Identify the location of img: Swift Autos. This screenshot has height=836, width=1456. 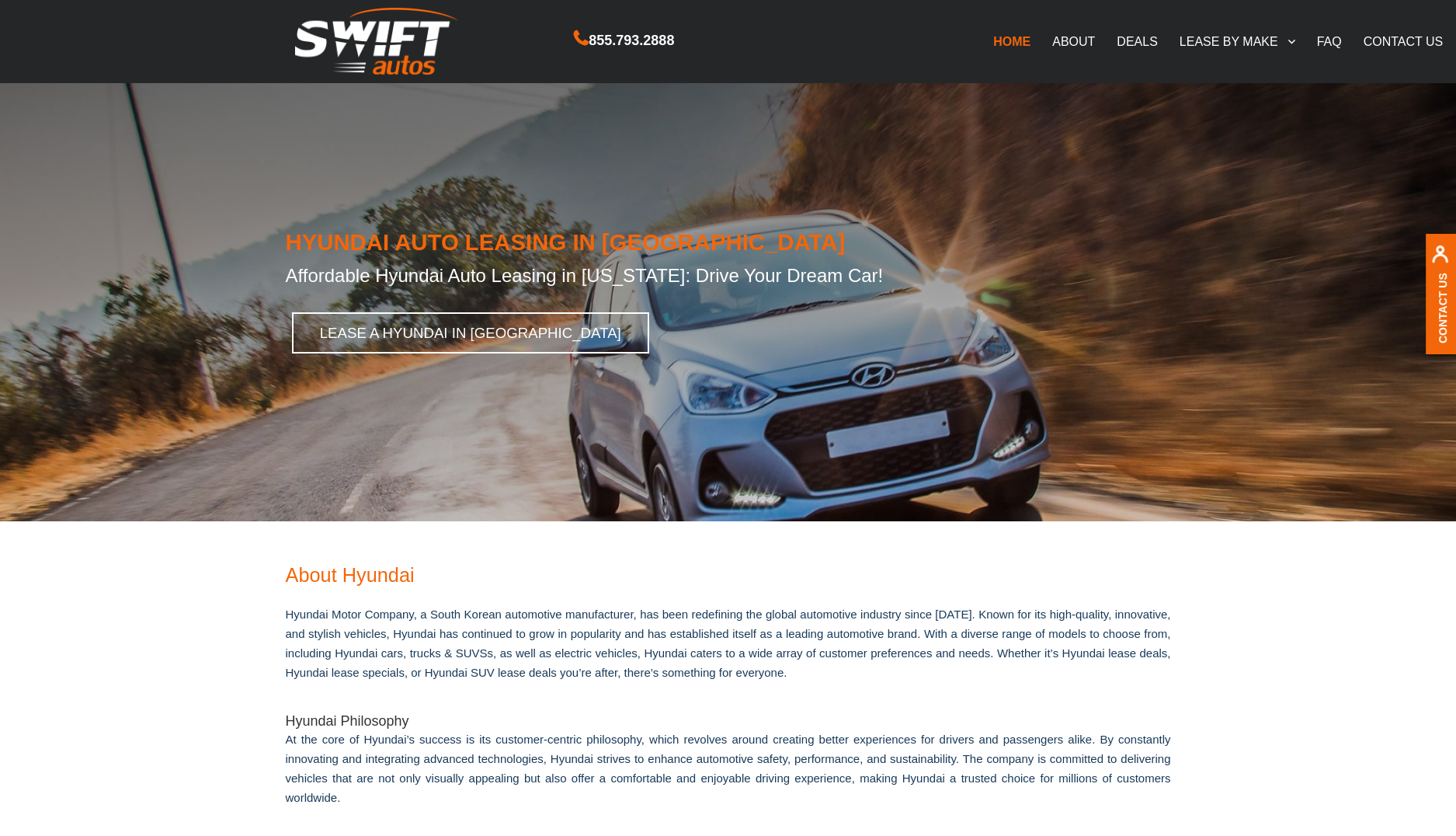
(377, 41).